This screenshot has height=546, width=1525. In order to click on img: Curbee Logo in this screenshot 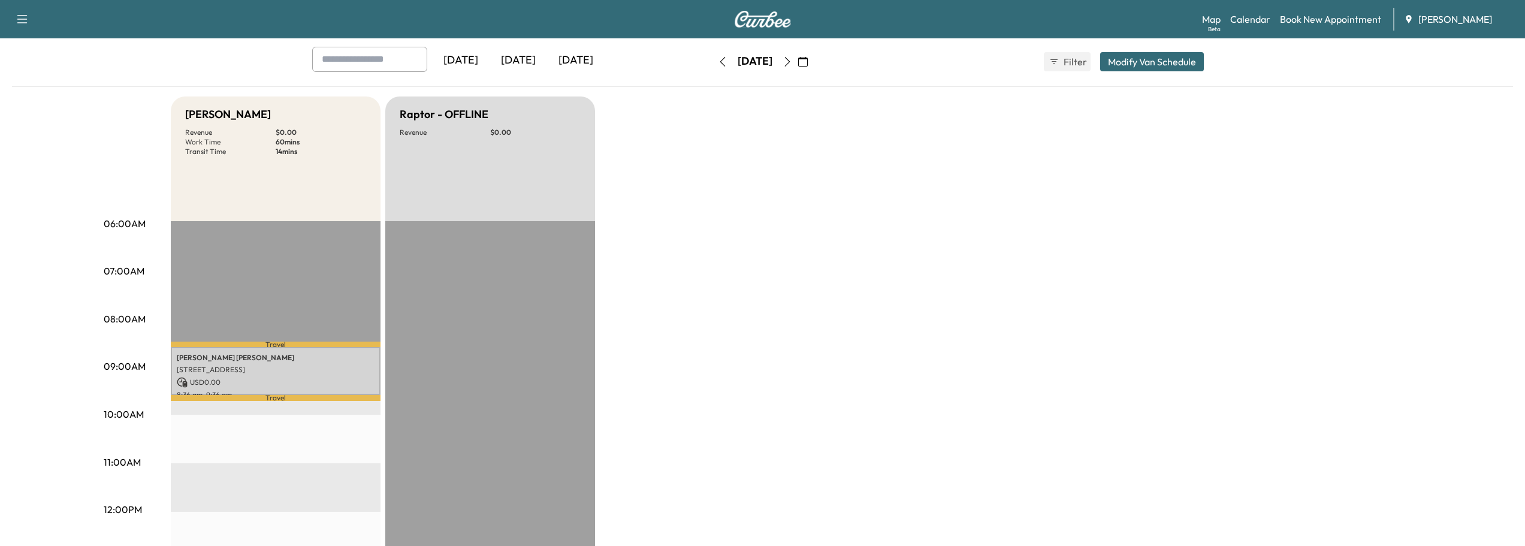, I will do `click(763, 19)`.